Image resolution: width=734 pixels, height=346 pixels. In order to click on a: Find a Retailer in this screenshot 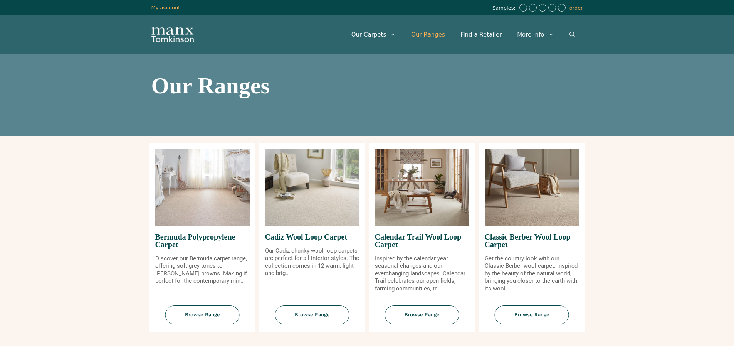, I will do `click(481, 35)`.